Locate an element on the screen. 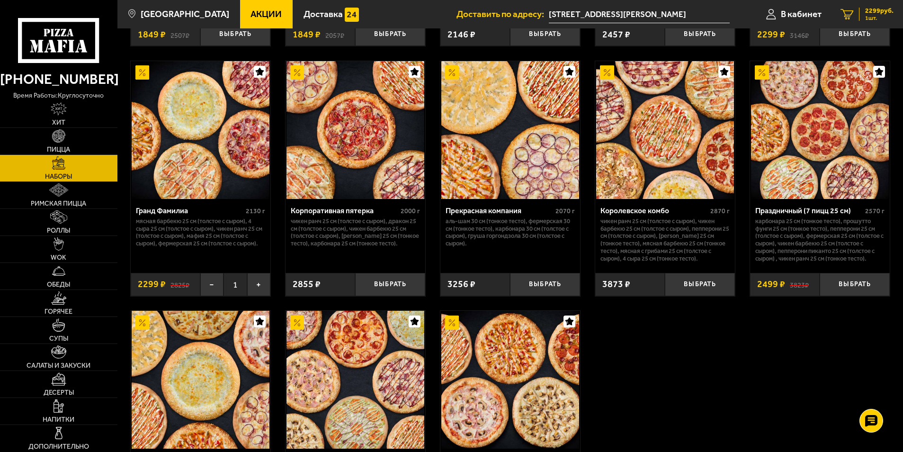  p: Карбонара 25 см (тонкое тесто), Прошутто Фунги 25 см (тонкое тесто), Пепперони 25 см (толстое с с... is located at coordinates (819, 240).